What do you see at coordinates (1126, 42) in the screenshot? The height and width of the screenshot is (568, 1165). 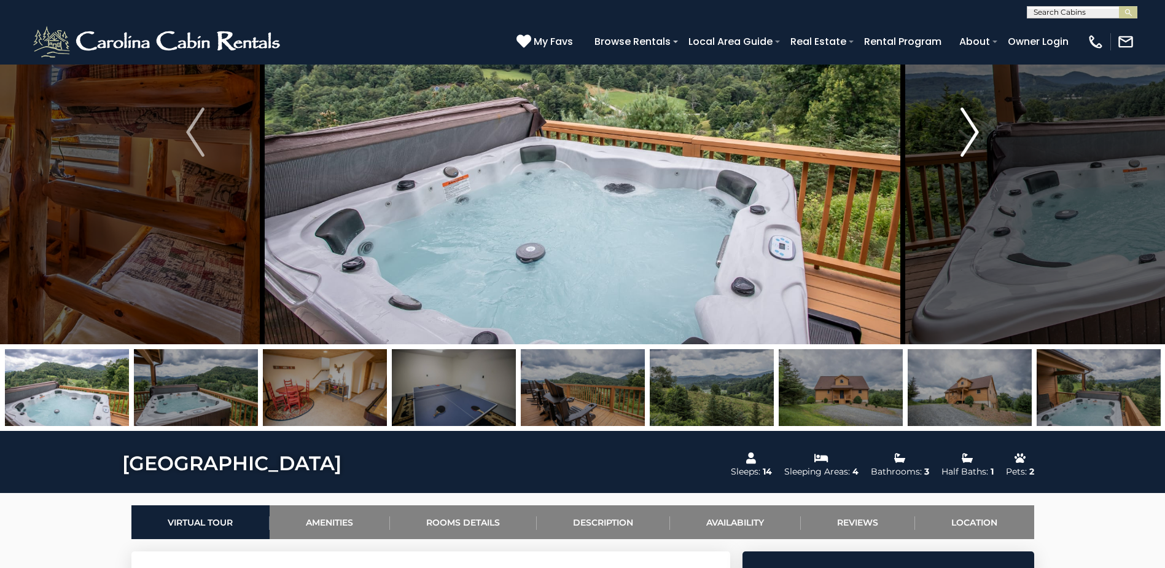 I see `img: mail-regular-white.png` at bounding box center [1126, 42].